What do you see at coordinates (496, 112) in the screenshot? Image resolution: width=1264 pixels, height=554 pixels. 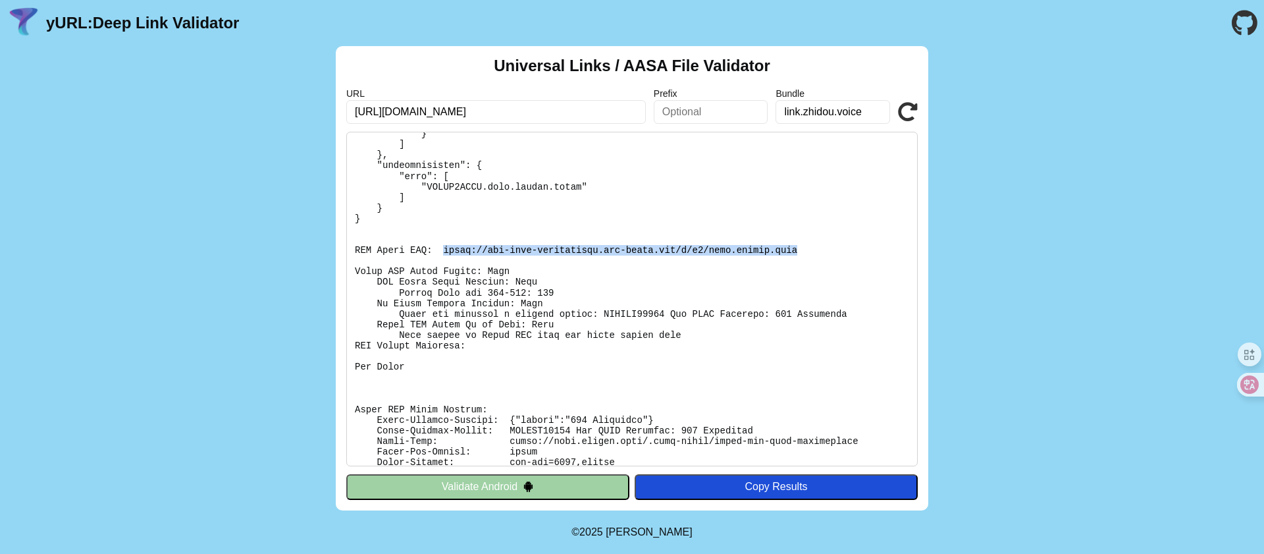 I see `input: Required` at bounding box center [496, 112].